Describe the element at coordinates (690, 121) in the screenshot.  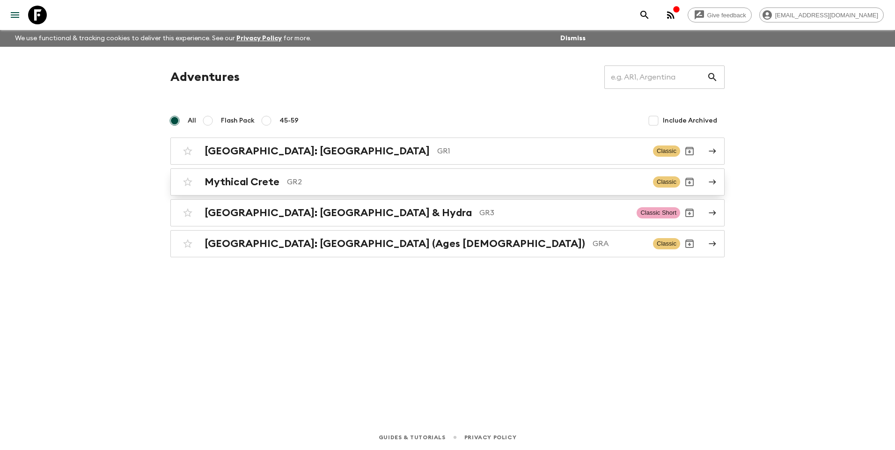
I see `span: Include Archived` at that location.